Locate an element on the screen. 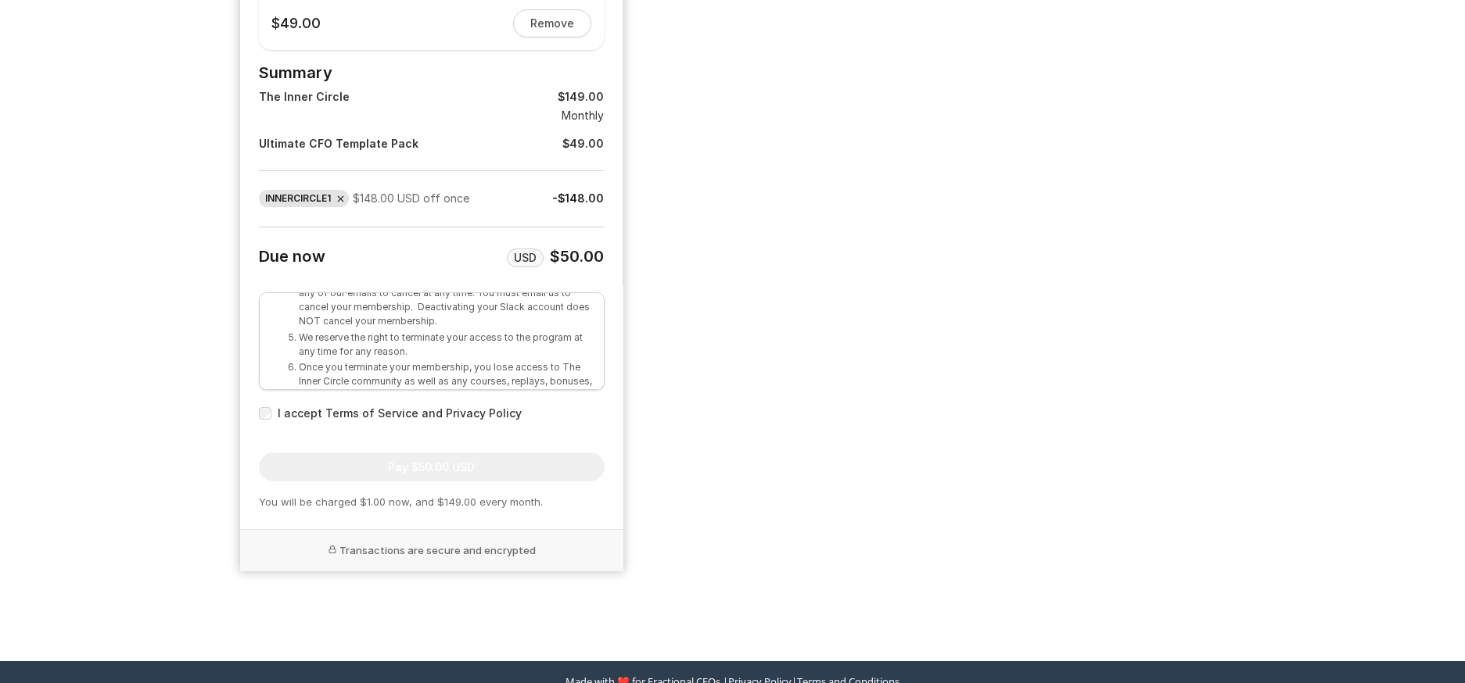 The image size is (1465, 683). li: We reserve the right to terminate your access to the program at any time for any reason. is located at coordinates (447, 345).